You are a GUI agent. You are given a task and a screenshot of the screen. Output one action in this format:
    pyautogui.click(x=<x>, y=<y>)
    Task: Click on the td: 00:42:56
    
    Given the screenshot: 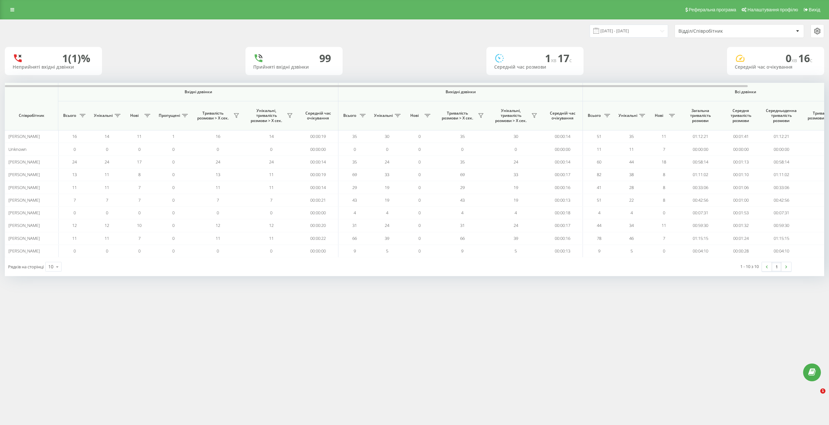 What is the action you would take?
    pyautogui.click(x=781, y=200)
    